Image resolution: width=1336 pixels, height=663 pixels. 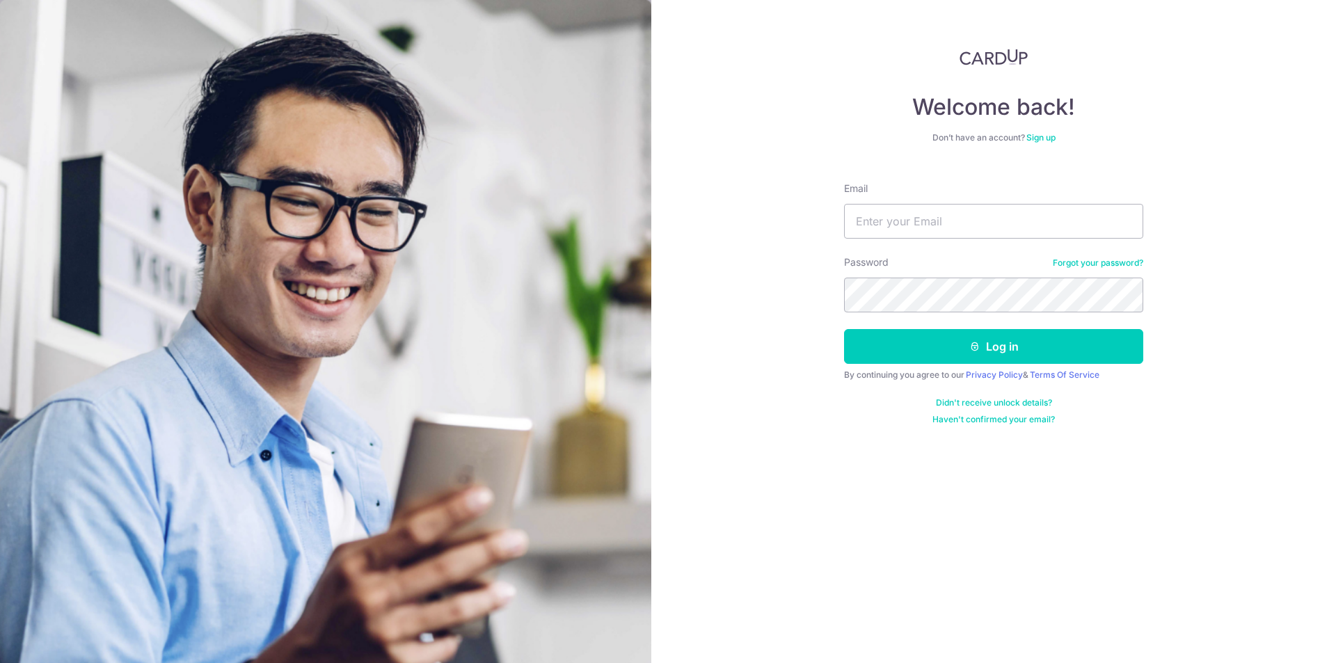 What do you see at coordinates (993, 57) in the screenshot?
I see `img: CardUp Logo` at bounding box center [993, 57].